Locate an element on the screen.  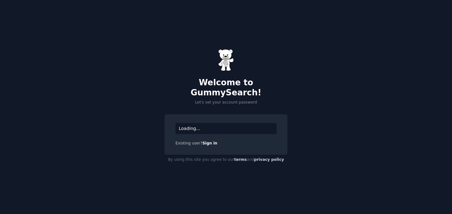
span: Existing user? is located at coordinates (189, 143).